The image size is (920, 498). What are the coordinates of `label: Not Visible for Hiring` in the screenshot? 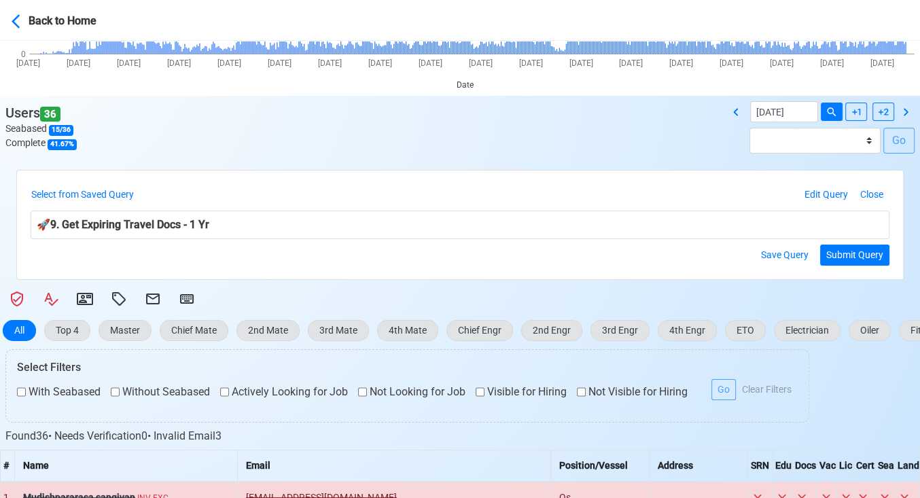 It's located at (632, 392).